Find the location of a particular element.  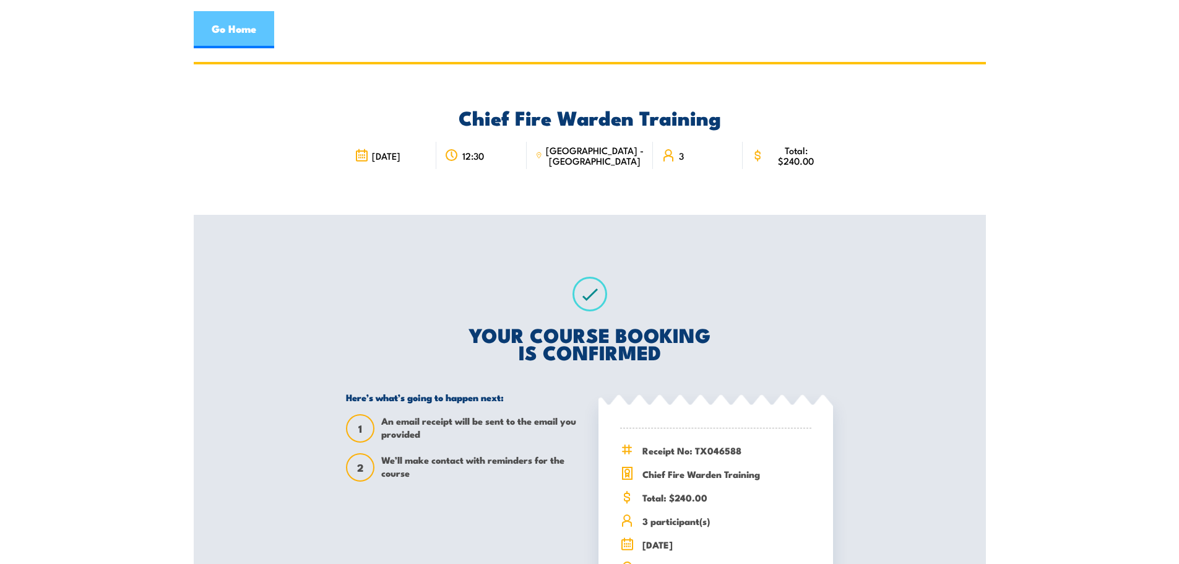

span: Chief Fire Warden Training is located at coordinates (727, 474).